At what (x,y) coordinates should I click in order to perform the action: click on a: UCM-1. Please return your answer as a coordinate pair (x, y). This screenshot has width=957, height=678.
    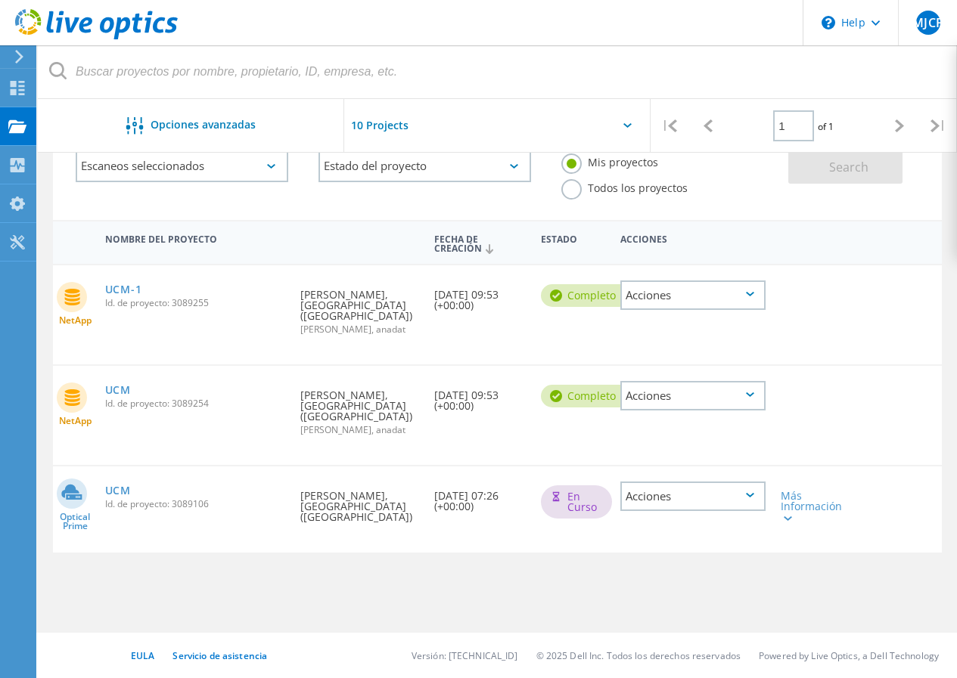
    Looking at the image, I should click on (123, 290).